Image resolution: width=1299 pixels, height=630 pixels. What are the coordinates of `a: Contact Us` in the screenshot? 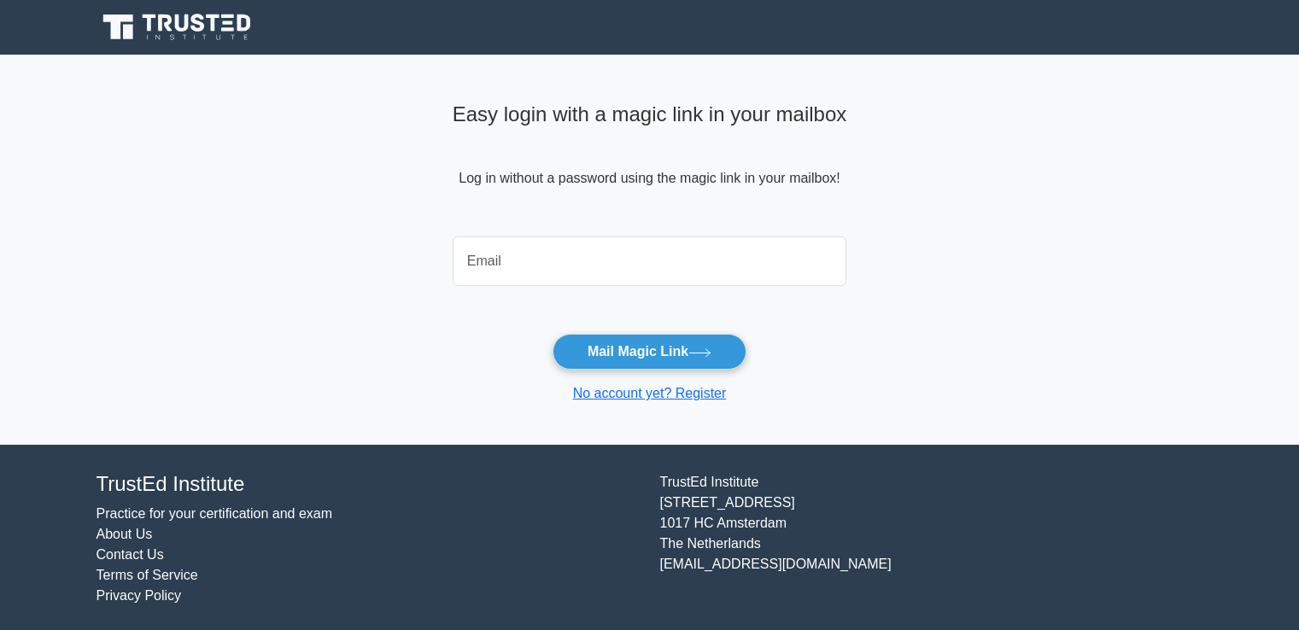 It's located at (130, 554).